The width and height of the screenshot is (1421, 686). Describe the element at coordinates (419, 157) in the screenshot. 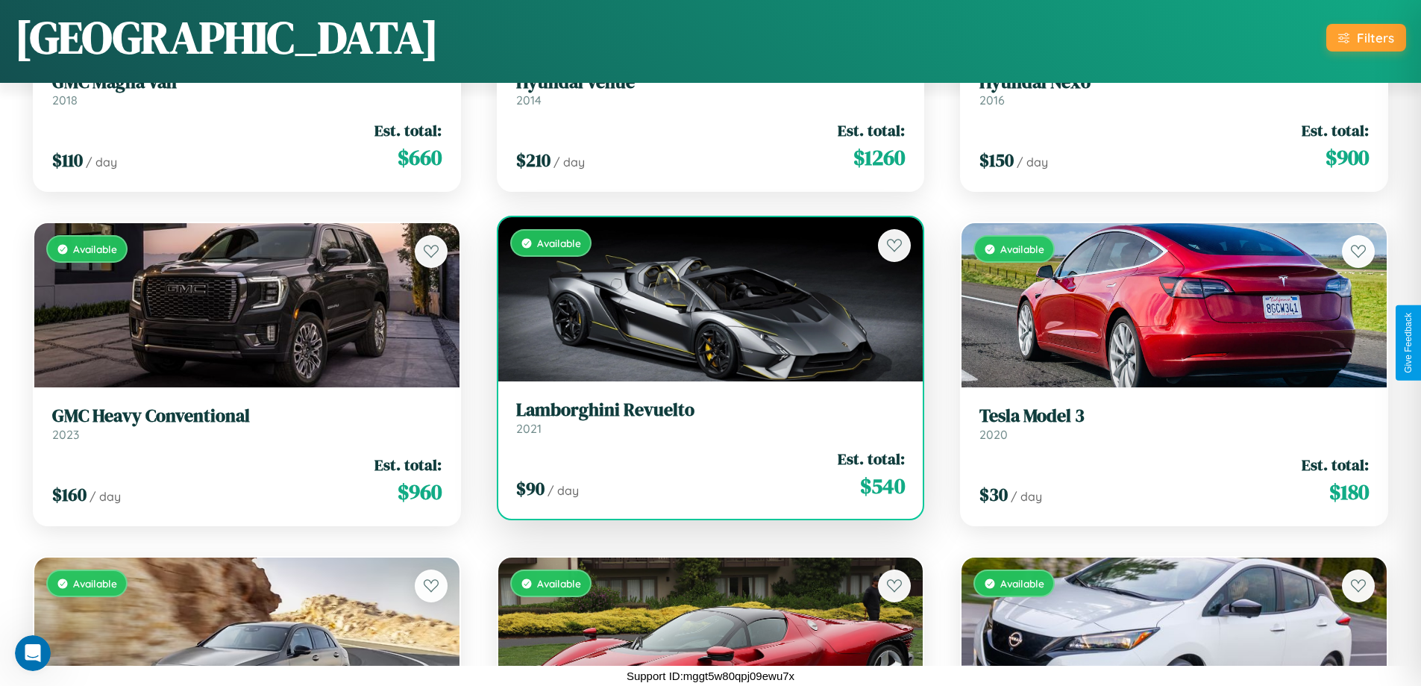

I see `span: $ 660` at that location.